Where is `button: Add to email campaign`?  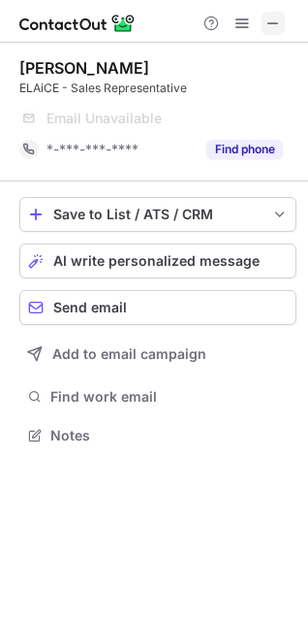
button: Add to email campaign is located at coordinates (158, 354).